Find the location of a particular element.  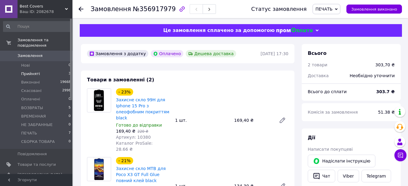

span: 220 ₴ is located at coordinates (143, 132).